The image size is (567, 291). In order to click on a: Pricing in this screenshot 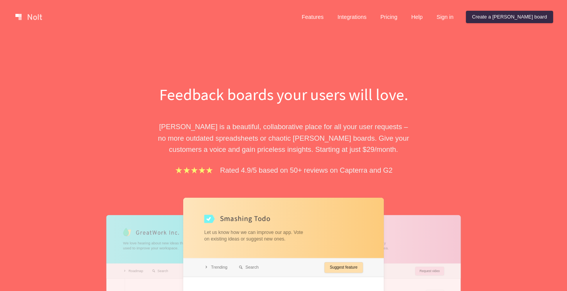, I will do `click(389, 17)`.